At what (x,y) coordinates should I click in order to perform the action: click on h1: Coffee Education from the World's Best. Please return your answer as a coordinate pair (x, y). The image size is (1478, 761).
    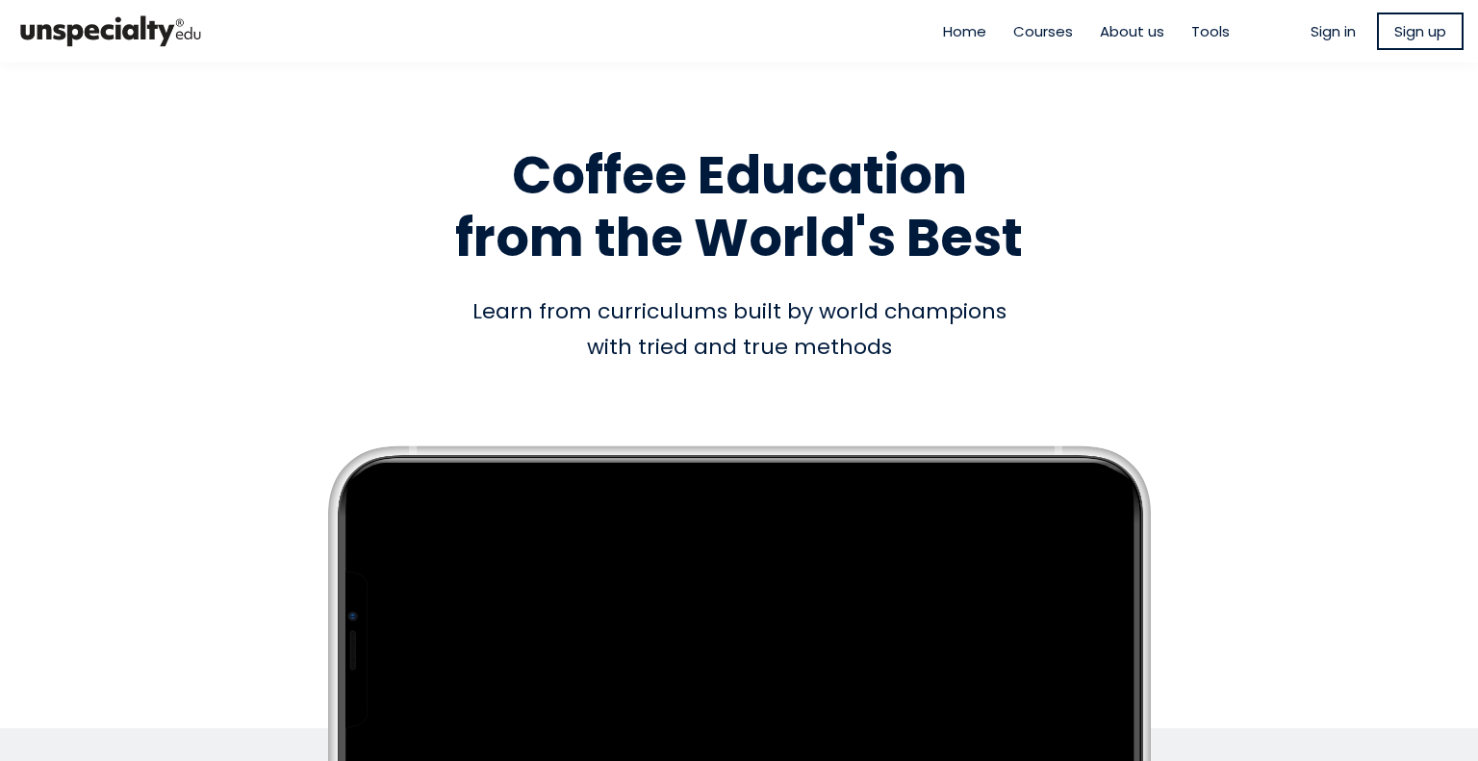
    Looking at the image, I should click on (739, 207).